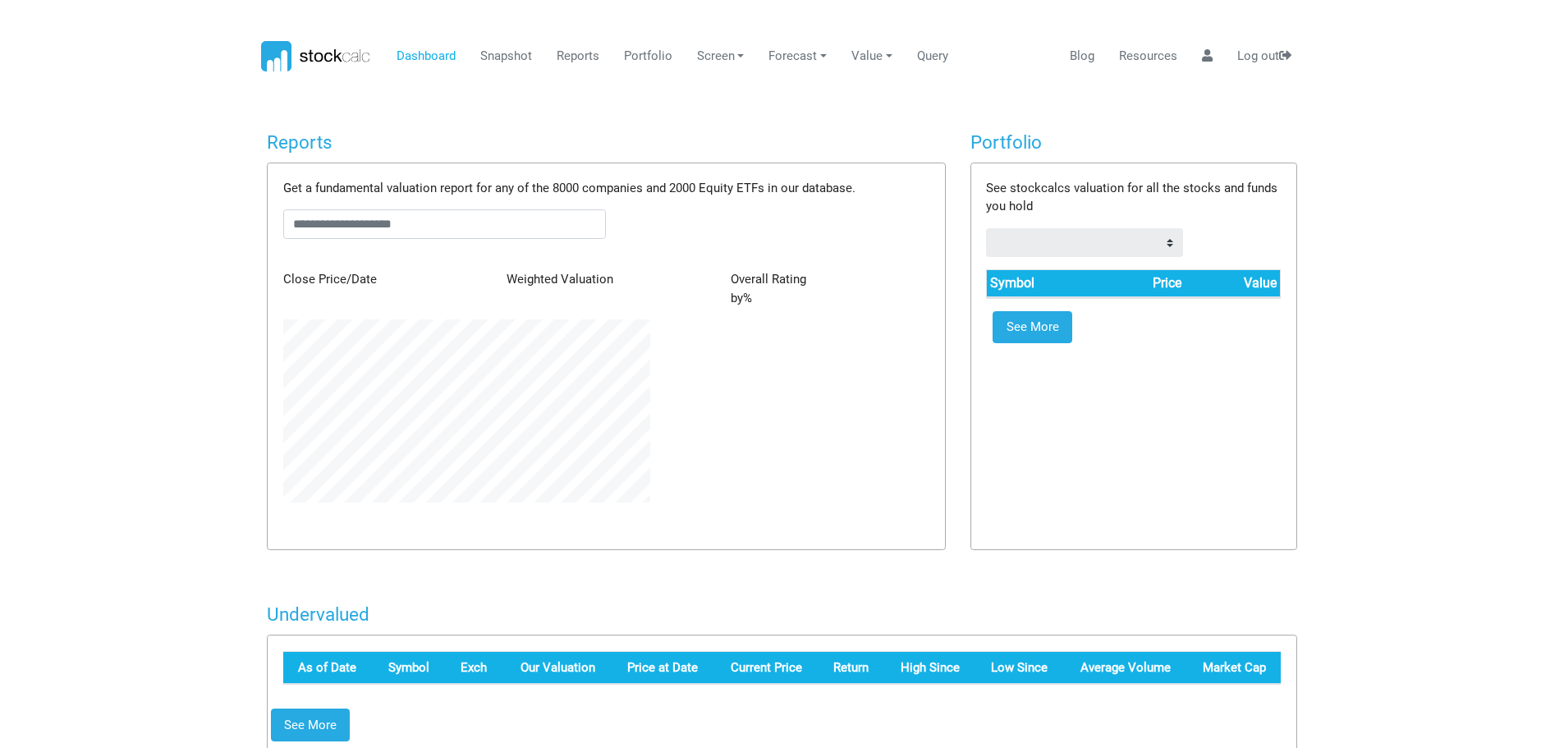 The width and height of the screenshot is (1564, 748). I want to click on a: Dashboard, so click(425, 57).